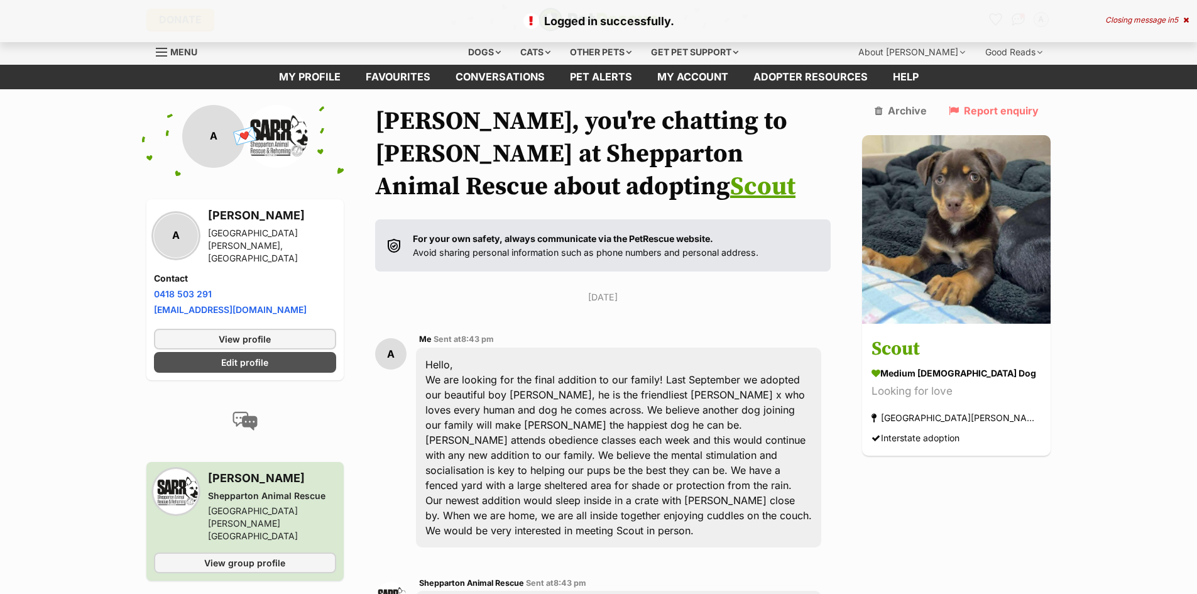 This screenshot has width=1197, height=594. What do you see at coordinates (484, 52) in the screenshot?
I see `div: Dogs` at bounding box center [484, 52].